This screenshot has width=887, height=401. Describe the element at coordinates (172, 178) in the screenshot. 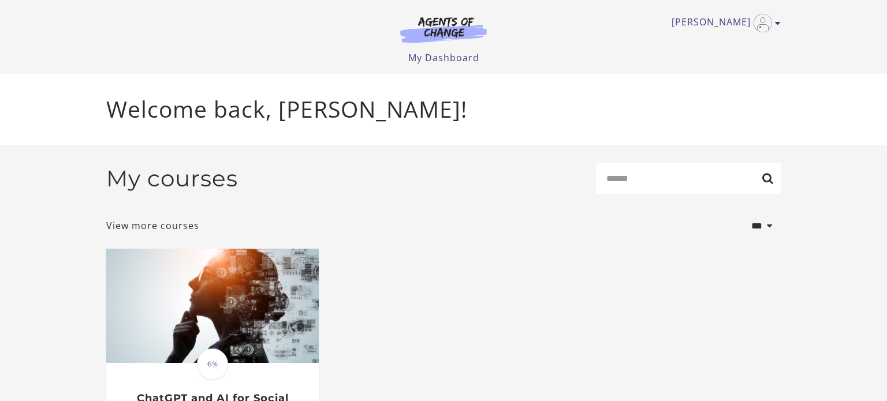

I see `h2: My courses` at that location.